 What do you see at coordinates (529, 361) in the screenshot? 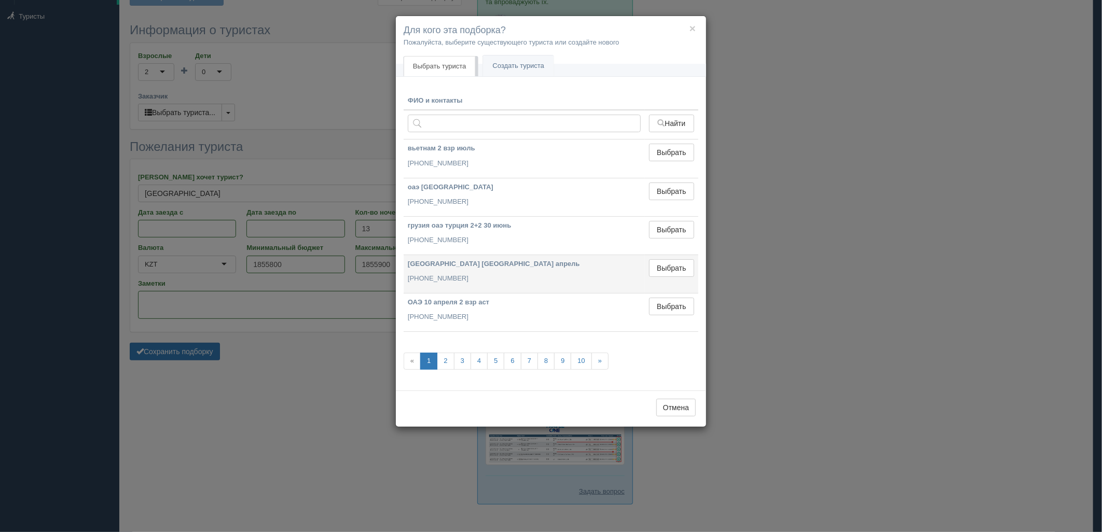
I see `a: 7` at bounding box center [529, 361].